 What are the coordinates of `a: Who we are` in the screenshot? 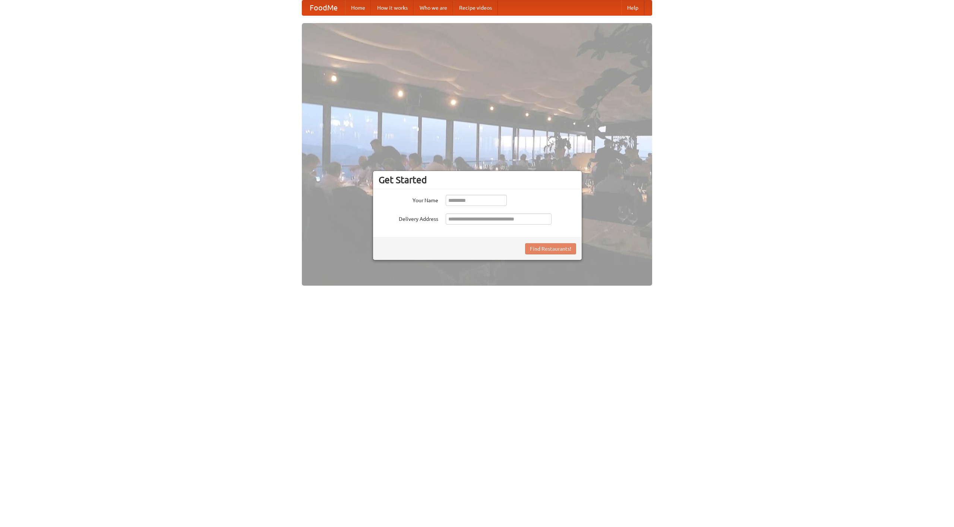 It's located at (433, 8).